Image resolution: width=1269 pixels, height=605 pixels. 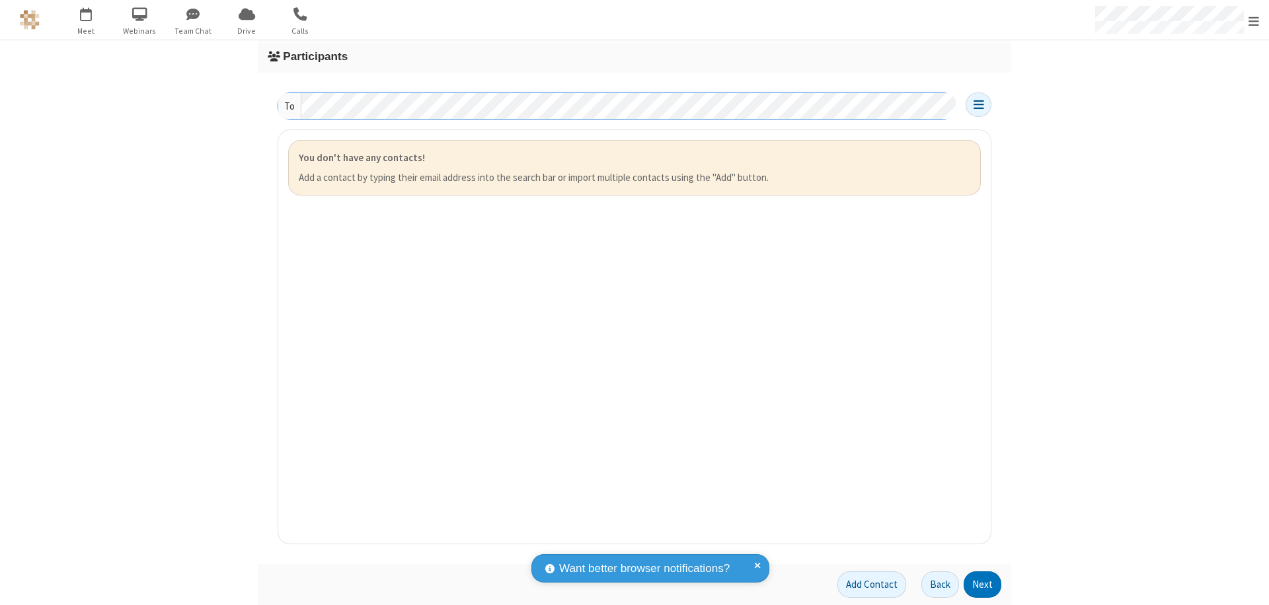 I want to click on span: Meet, so click(x=86, y=31).